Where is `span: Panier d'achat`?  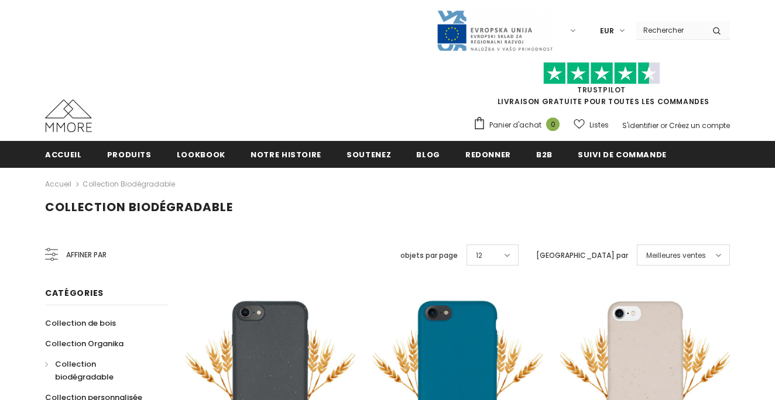
span: Panier d'achat is located at coordinates (515, 125).